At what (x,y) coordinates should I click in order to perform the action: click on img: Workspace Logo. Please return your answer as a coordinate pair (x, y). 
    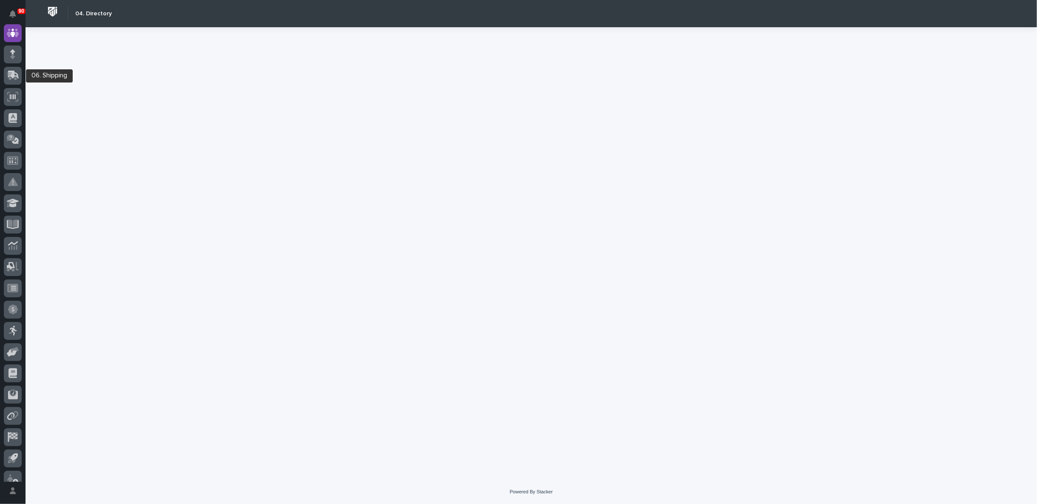
    Looking at the image, I should click on (52, 11).